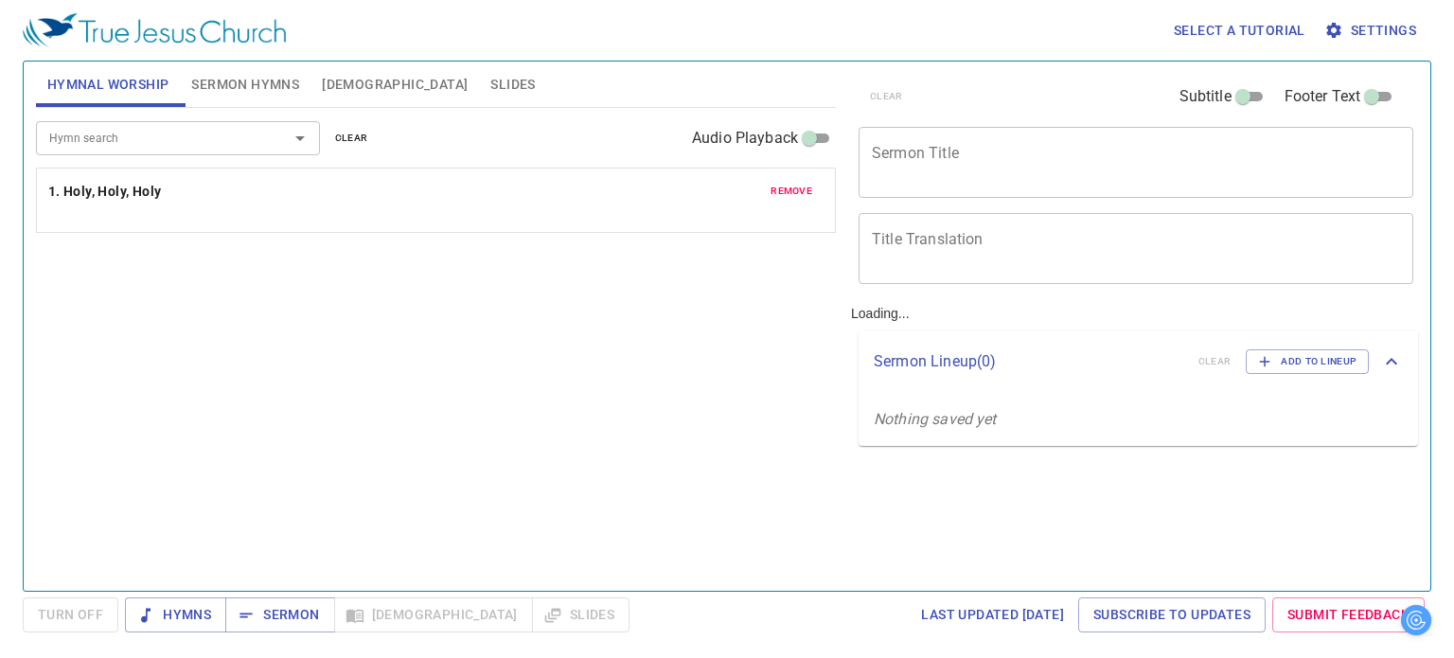 The image size is (1454, 658). What do you see at coordinates (105, 191) in the screenshot?
I see `b: 1. Holy, Holy, Holy` at bounding box center [105, 191].